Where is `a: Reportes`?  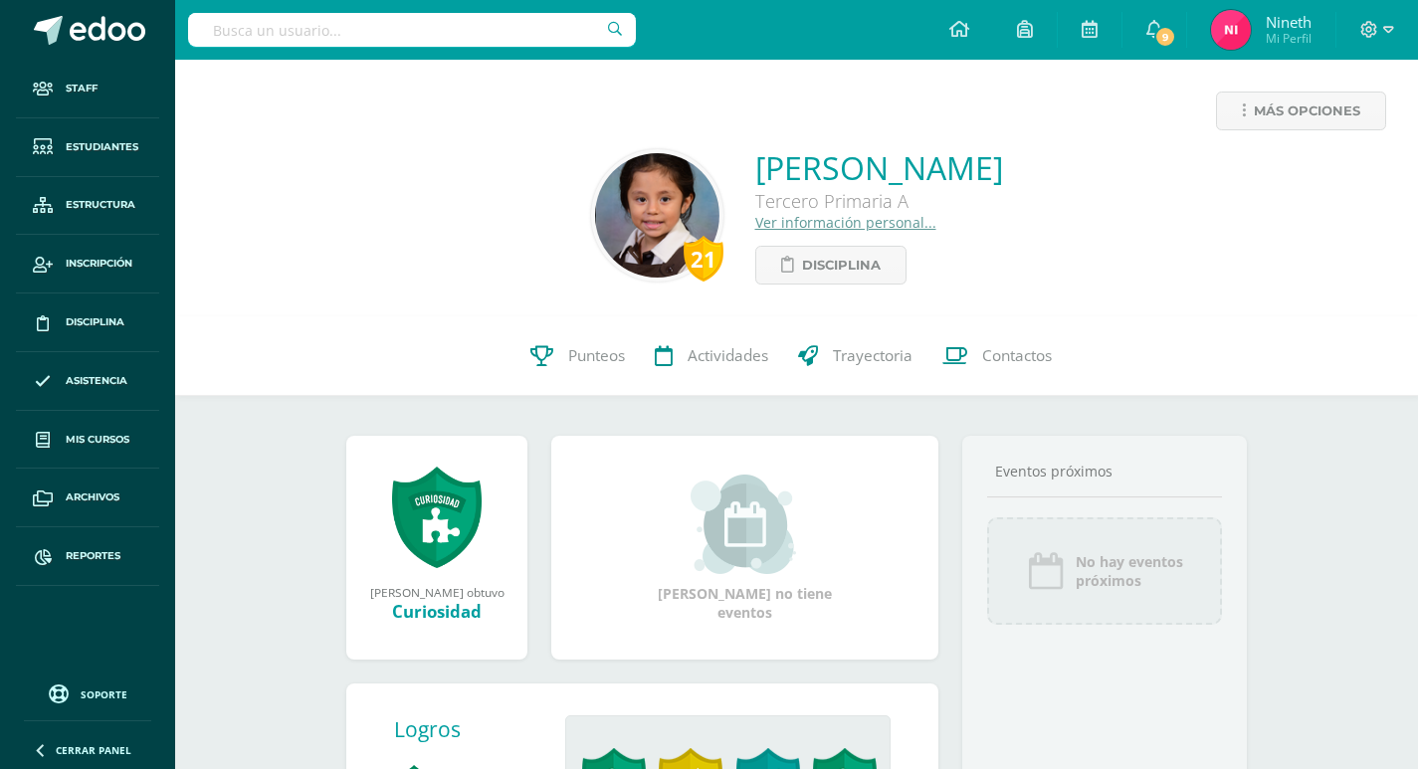
a: Reportes is located at coordinates (88, 556).